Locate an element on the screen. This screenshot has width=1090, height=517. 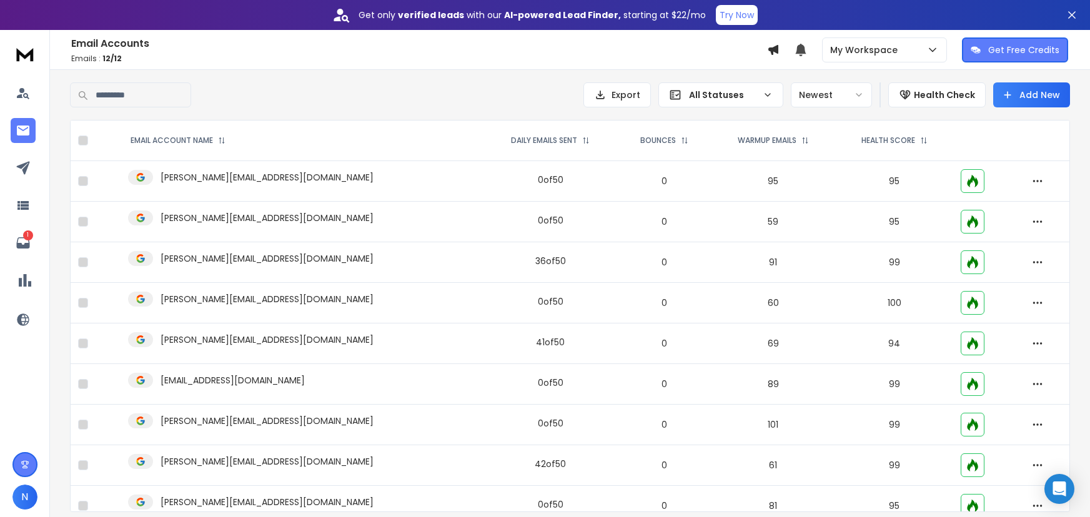
img: logo is located at coordinates (25, 54).